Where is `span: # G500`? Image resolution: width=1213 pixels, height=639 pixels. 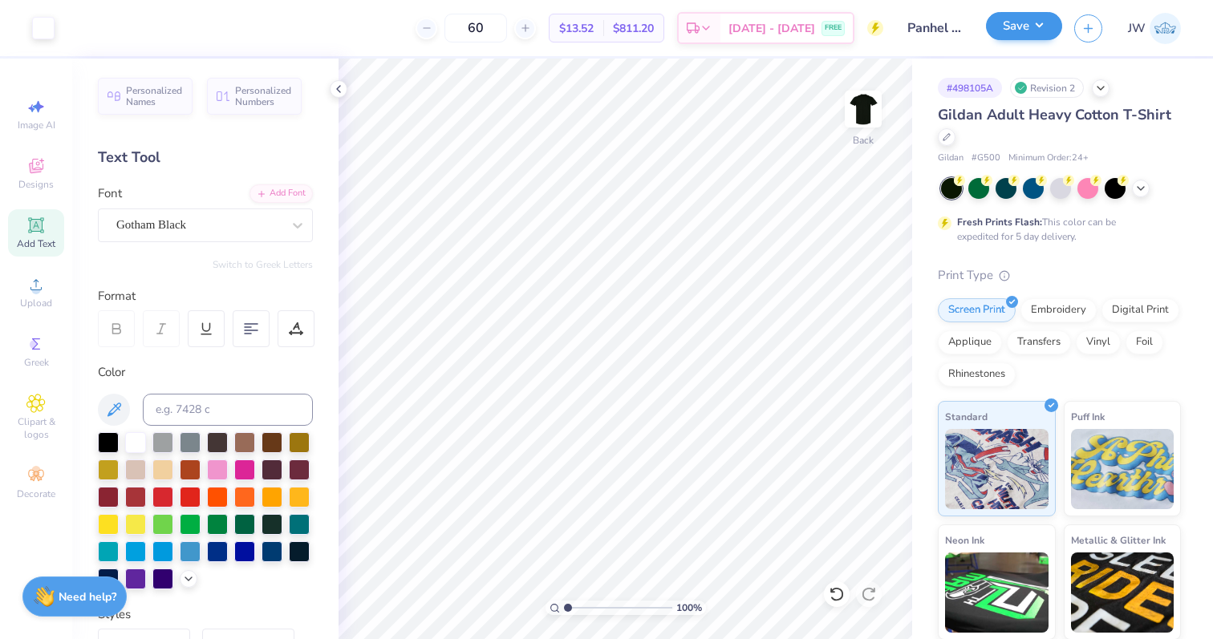
span: # G500 is located at coordinates (986, 158).